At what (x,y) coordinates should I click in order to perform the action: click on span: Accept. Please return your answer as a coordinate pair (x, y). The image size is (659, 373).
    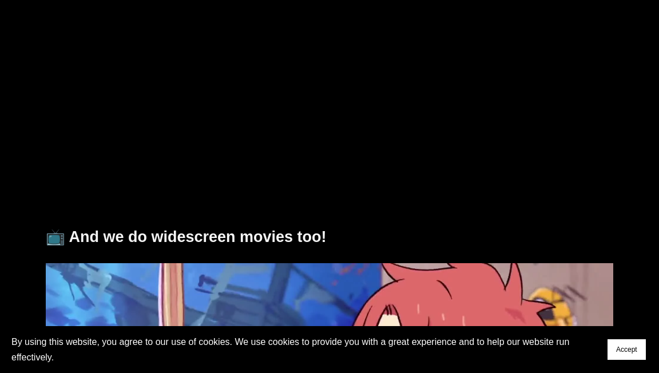
    Looking at the image, I should click on (626, 349).